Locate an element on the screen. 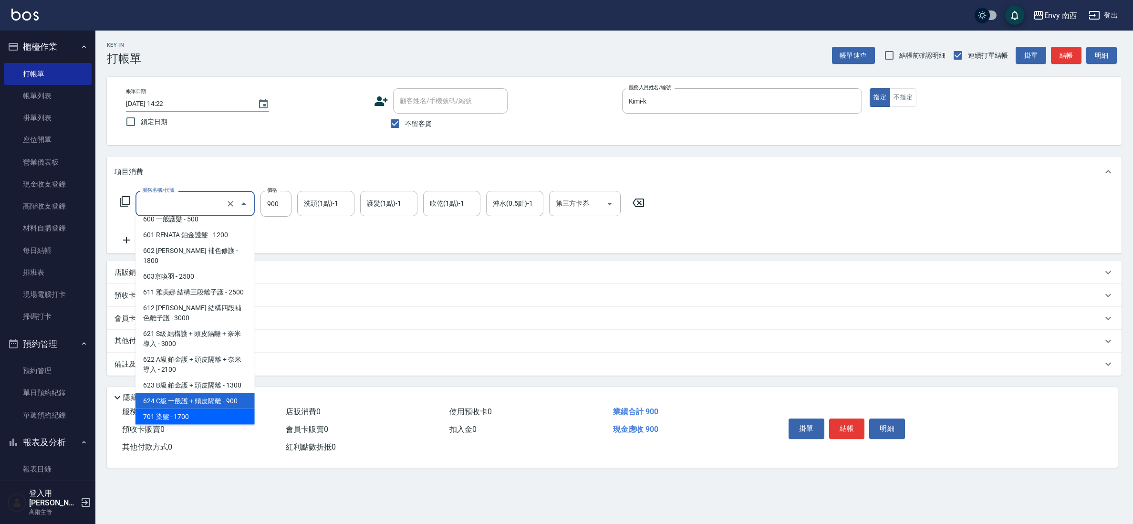  a: 消費分析儀表板 is located at coordinates (48, 491).